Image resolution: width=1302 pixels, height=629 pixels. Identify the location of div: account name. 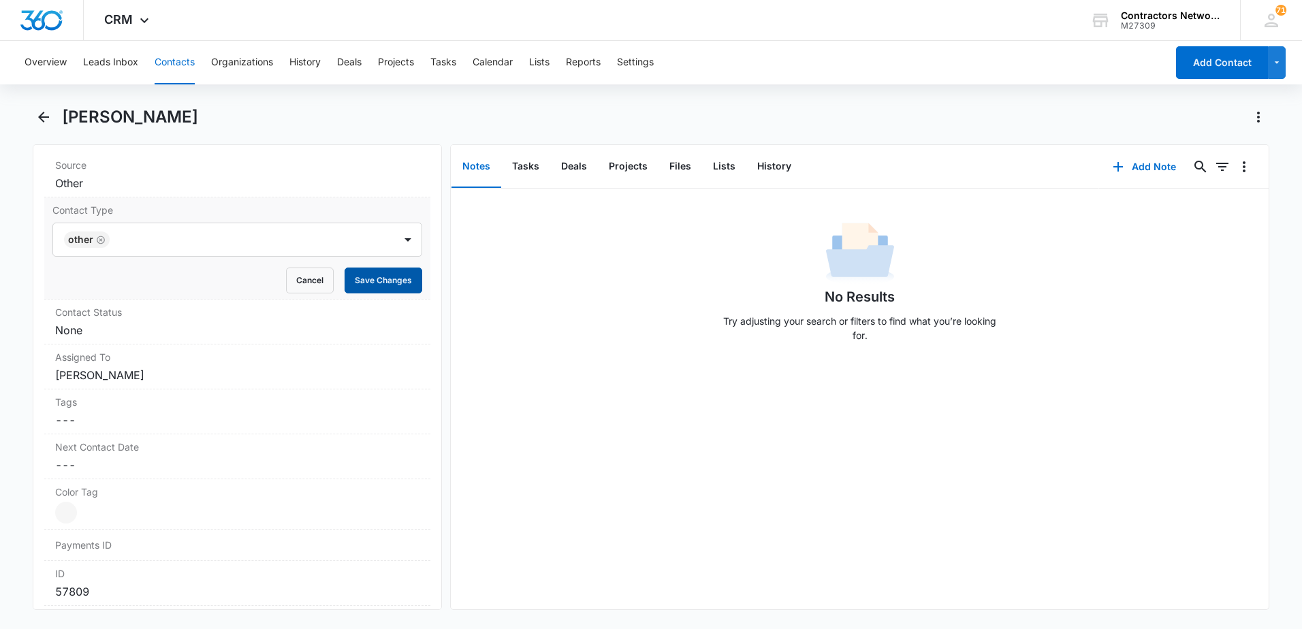
(1171, 16).